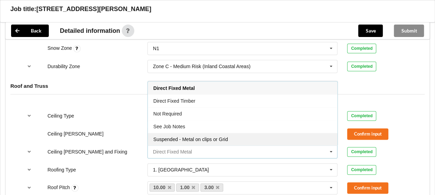  Describe the element at coordinates (23, 9) in the screenshot. I see `h3: Job title:` at that location.